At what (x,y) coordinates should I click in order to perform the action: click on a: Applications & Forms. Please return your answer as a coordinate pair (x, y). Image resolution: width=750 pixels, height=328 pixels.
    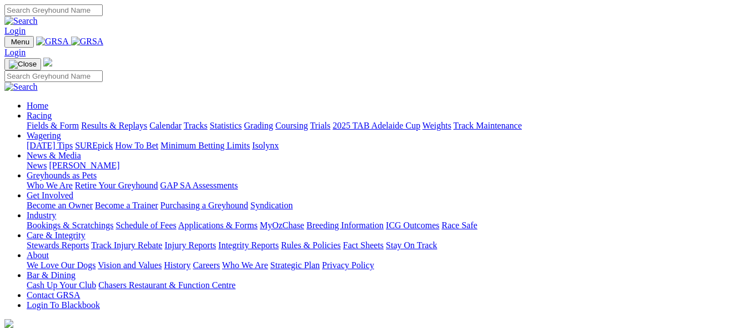
    Looking at the image, I should click on (218, 225).